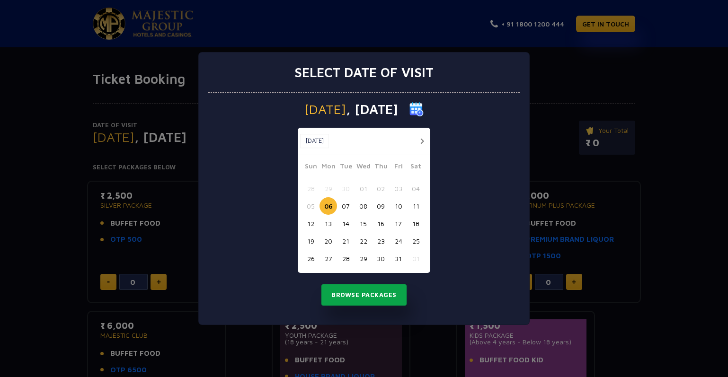 The width and height of the screenshot is (728, 377). What do you see at coordinates (311, 168) in the screenshot?
I see `span: Sun` at bounding box center [311, 168].